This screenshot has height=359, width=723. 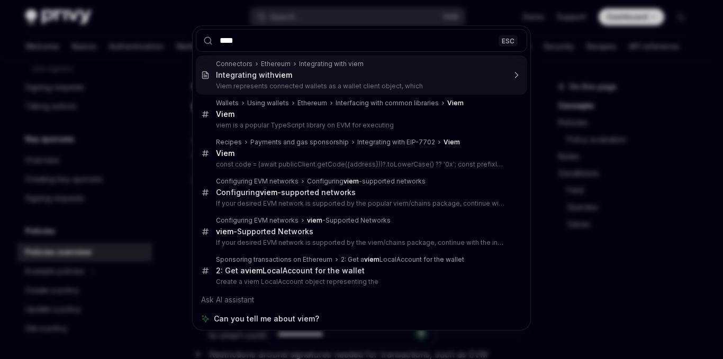 I want to click on div: Integrating with, so click(x=254, y=75).